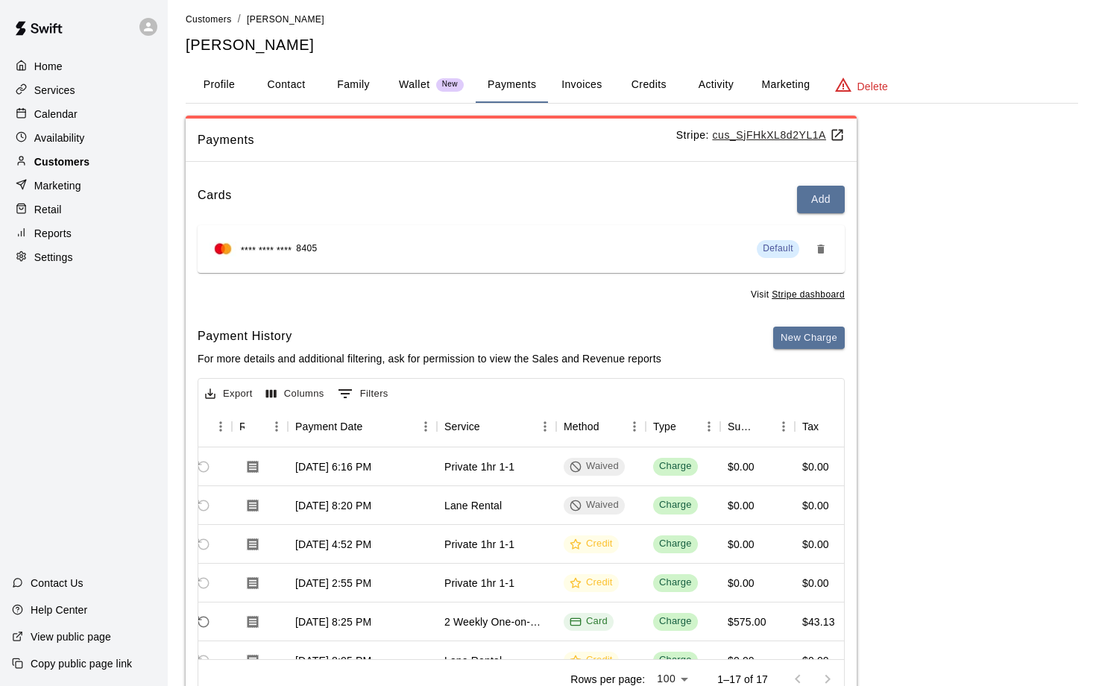 This screenshot has width=1096, height=686. Describe the element at coordinates (83, 162) in the screenshot. I see `div: Customers` at that location.